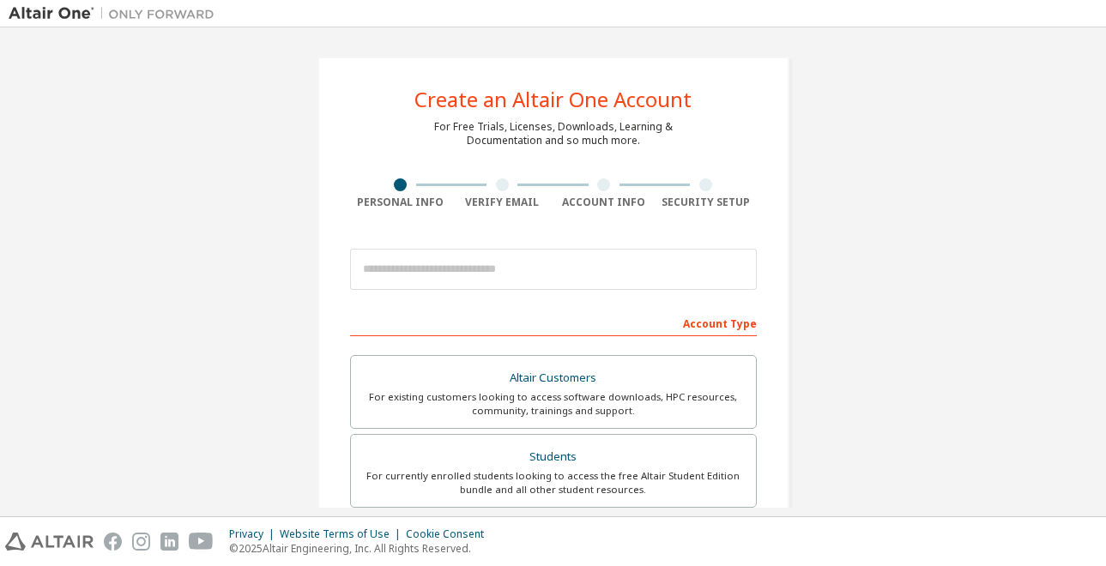 This screenshot has height=566, width=1106. What do you see at coordinates (201, 542) in the screenshot?
I see `img: youtube.svg` at bounding box center [201, 542].